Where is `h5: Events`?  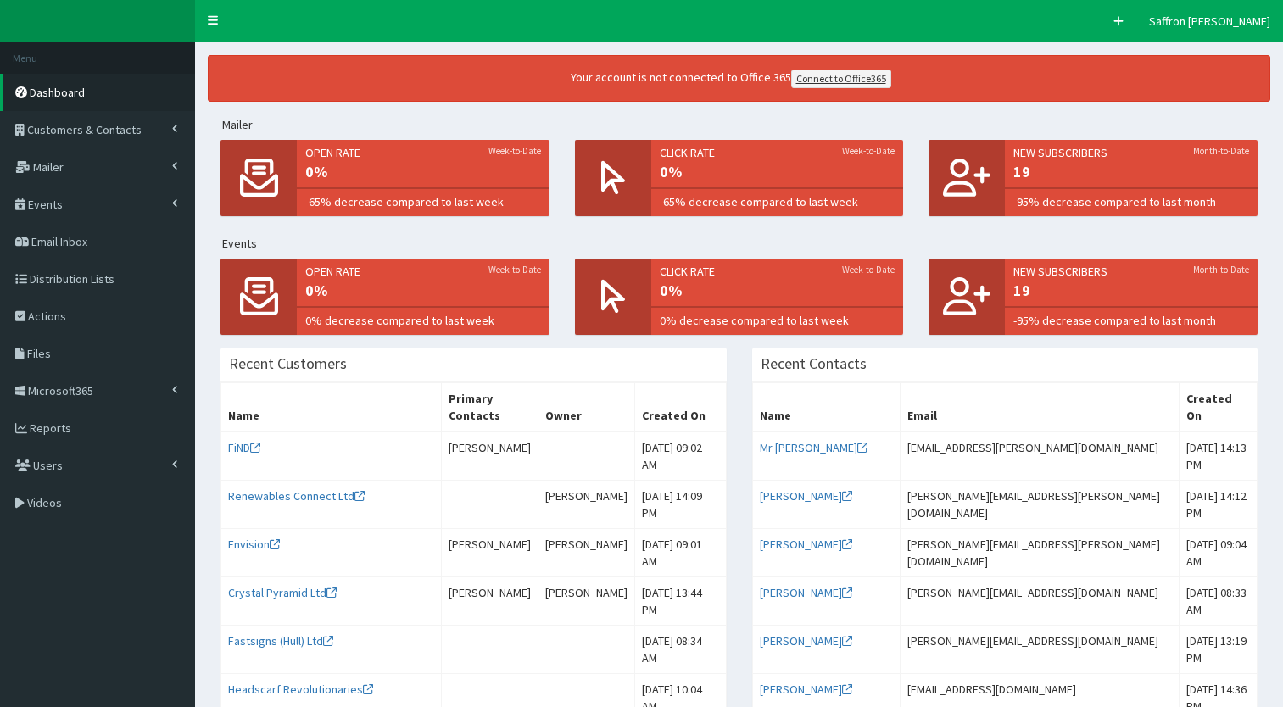 h5: Events is located at coordinates (746, 243).